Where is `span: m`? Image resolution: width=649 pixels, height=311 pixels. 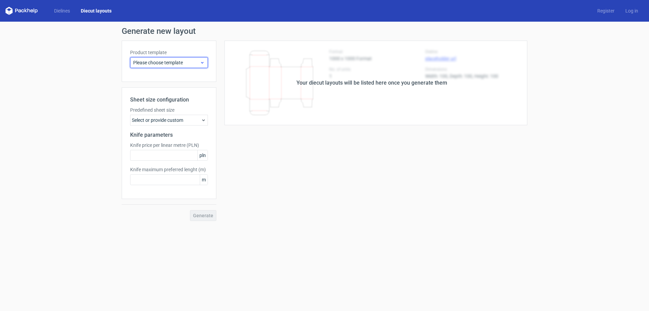 span: m is located at coordinates (204, 180).